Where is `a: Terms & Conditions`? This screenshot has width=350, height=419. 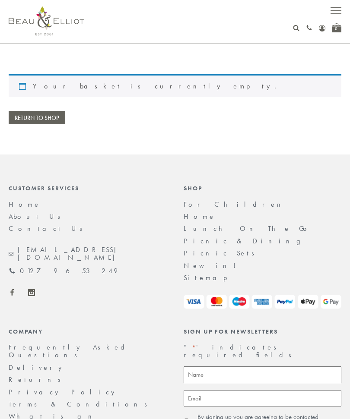 a: Terms & Conditions is located at coordinates (81, 404).